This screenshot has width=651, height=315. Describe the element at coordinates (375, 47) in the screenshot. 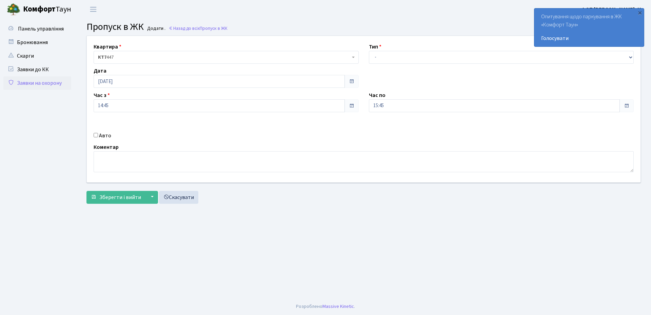

I see `label: Тип` at that location.